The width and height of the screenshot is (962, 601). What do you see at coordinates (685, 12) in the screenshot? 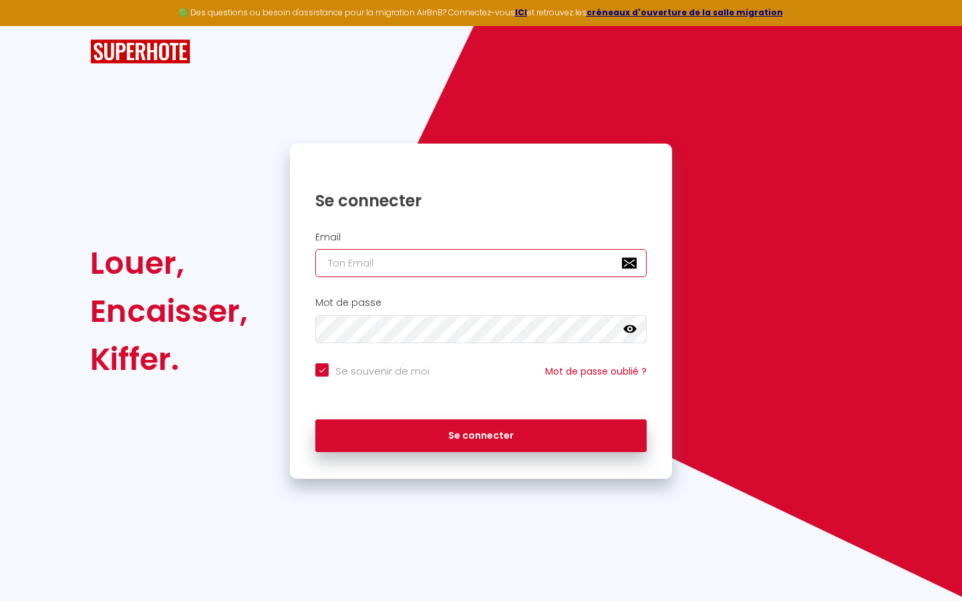
I see `strong: créneaux d'ouverture de la salle migration` at bounding box center [685, 12].